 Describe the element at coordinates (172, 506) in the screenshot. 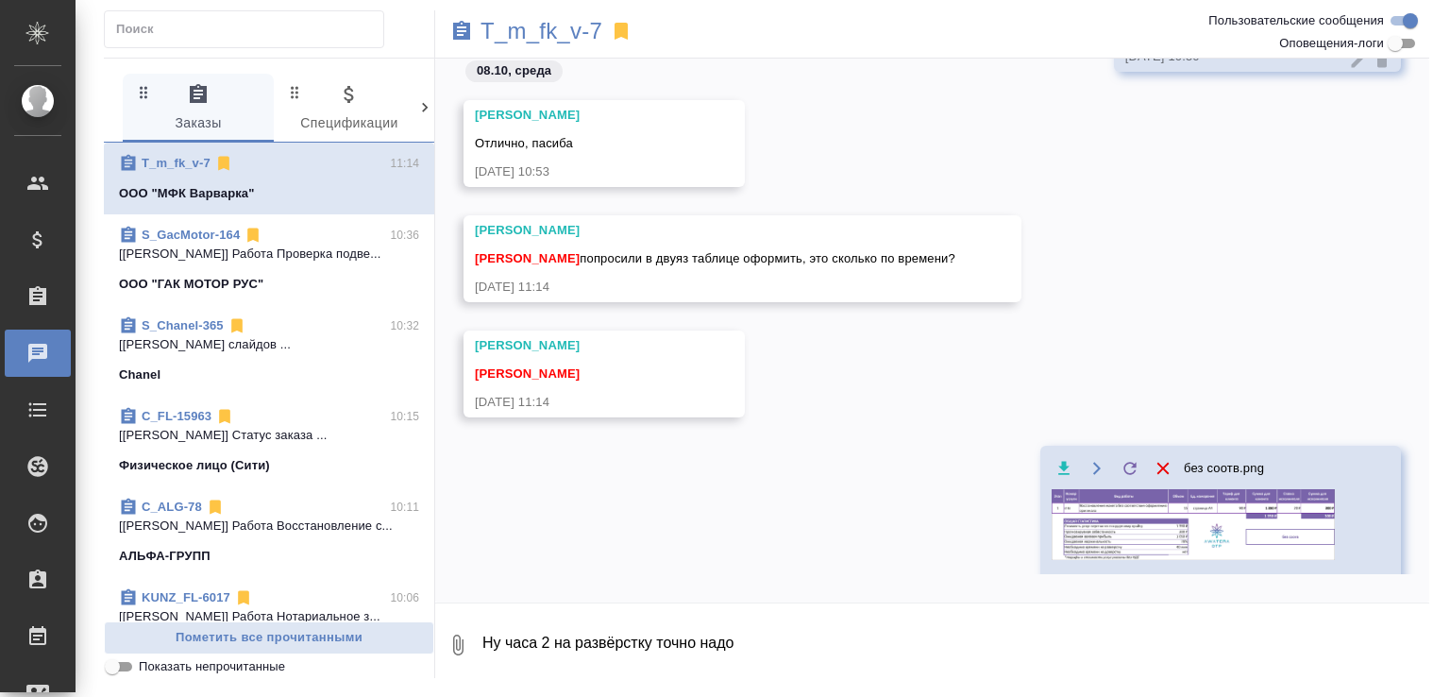

I see `a: C_ALG-78` at that location.